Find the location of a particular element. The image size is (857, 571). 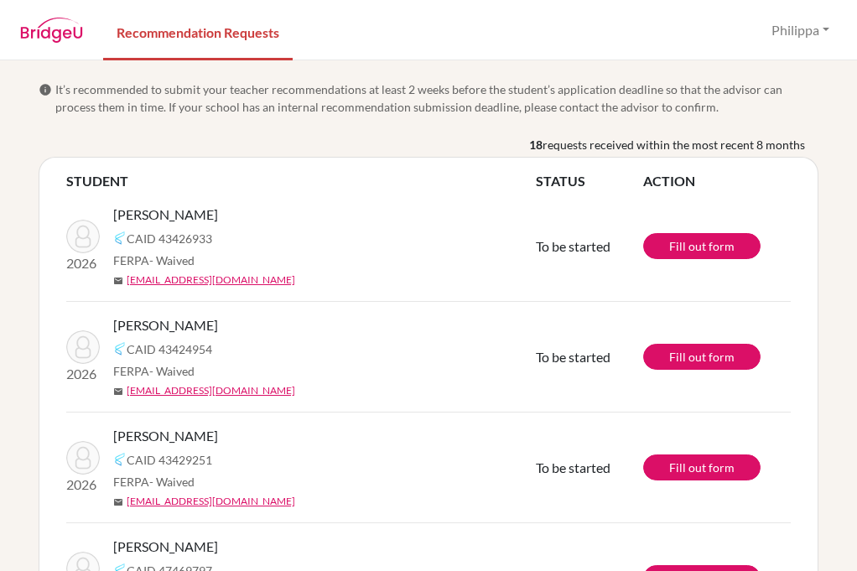

button: Philippa is located at coordinates (800, 30).